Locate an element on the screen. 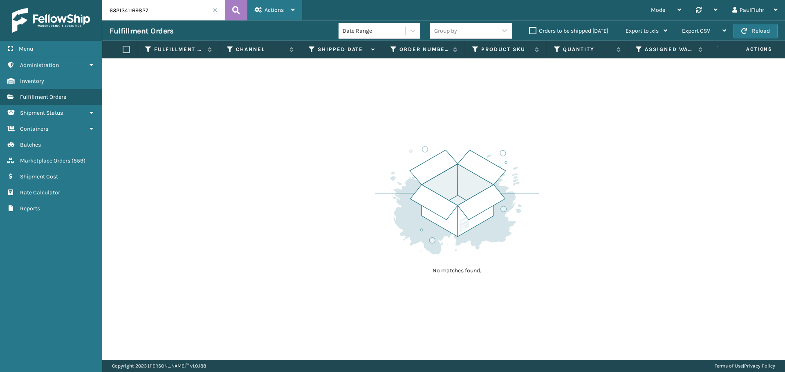 The width and height of the screenshot is (785, 372). label: Quantity is located at coordinates (587, 49).